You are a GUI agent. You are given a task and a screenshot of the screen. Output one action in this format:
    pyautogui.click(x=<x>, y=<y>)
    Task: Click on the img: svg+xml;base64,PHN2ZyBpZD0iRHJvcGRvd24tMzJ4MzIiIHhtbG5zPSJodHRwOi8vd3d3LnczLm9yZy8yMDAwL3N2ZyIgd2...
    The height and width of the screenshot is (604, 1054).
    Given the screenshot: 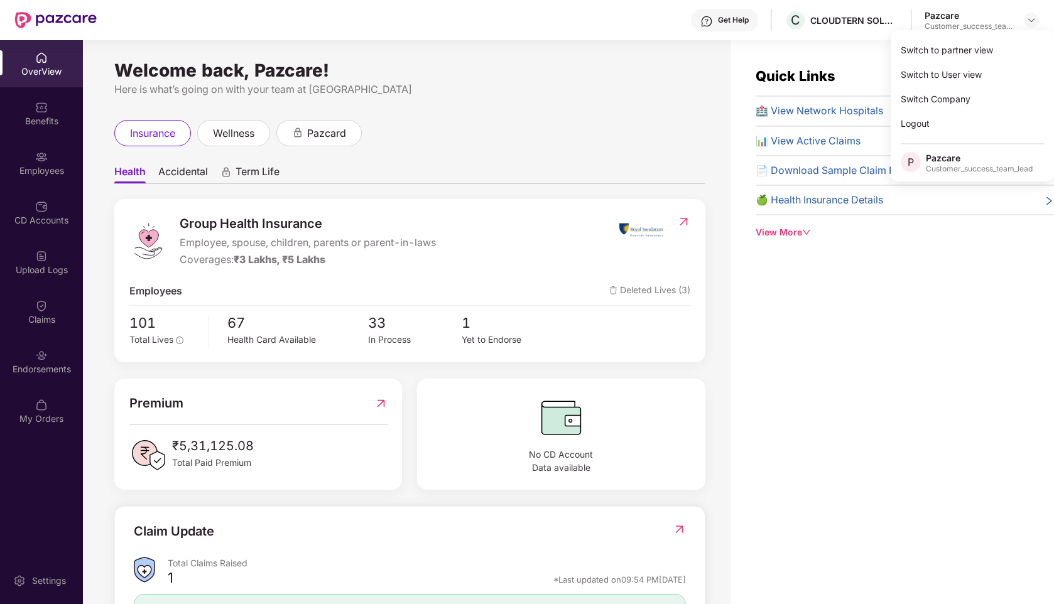 What is the action you would take?
    pyautogui.click(x=1032, y=20)
    